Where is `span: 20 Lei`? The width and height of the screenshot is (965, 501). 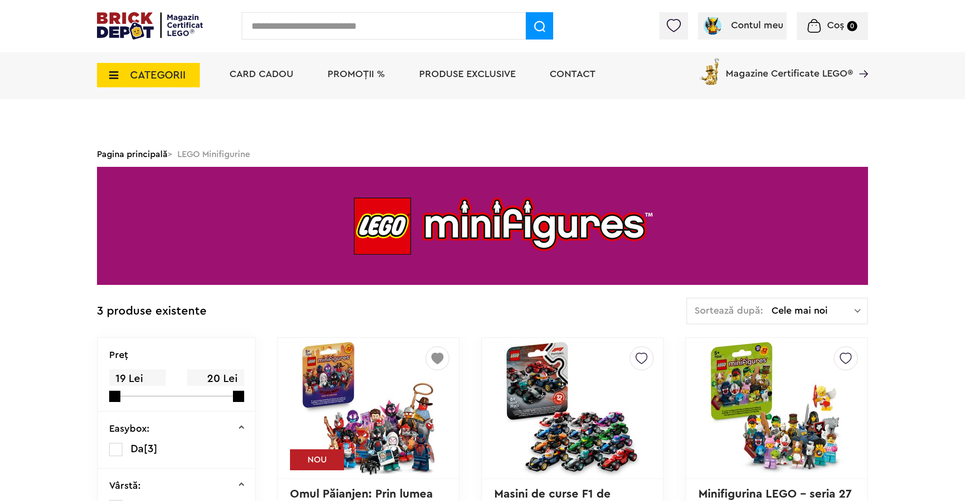
span: 20 Lei is located at coordinates (215, 378).